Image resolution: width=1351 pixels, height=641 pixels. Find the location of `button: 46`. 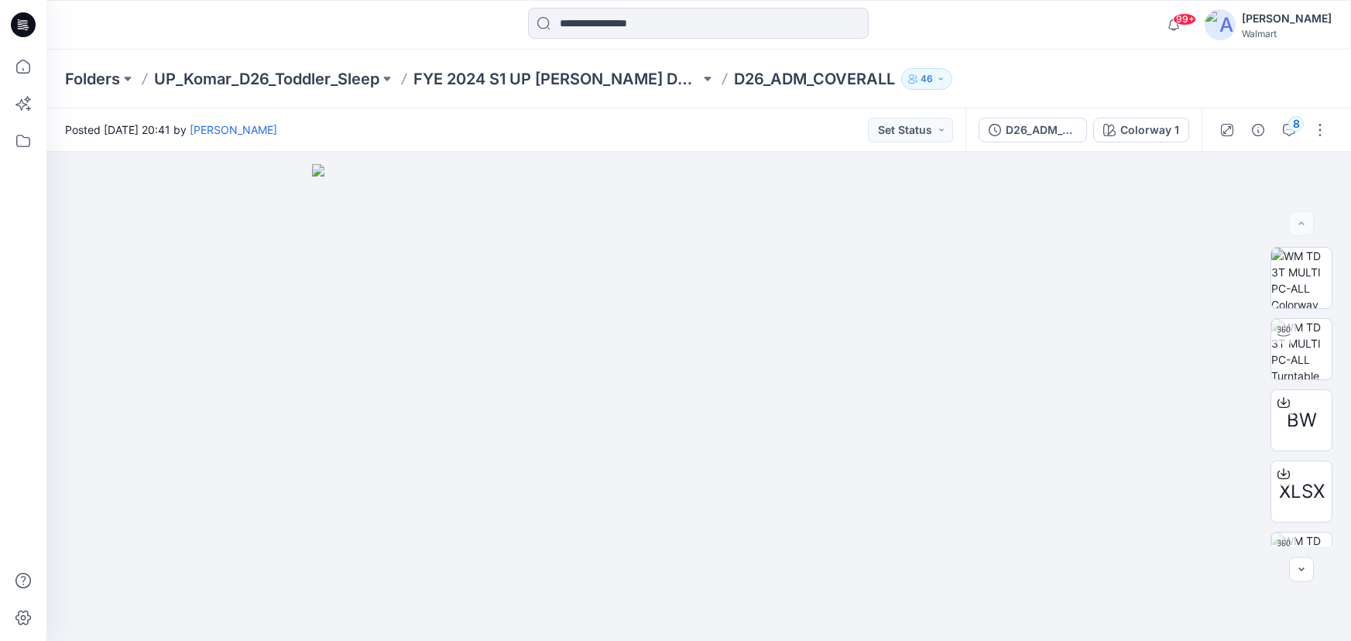

button: 46 is located at coordinates (926, 79).